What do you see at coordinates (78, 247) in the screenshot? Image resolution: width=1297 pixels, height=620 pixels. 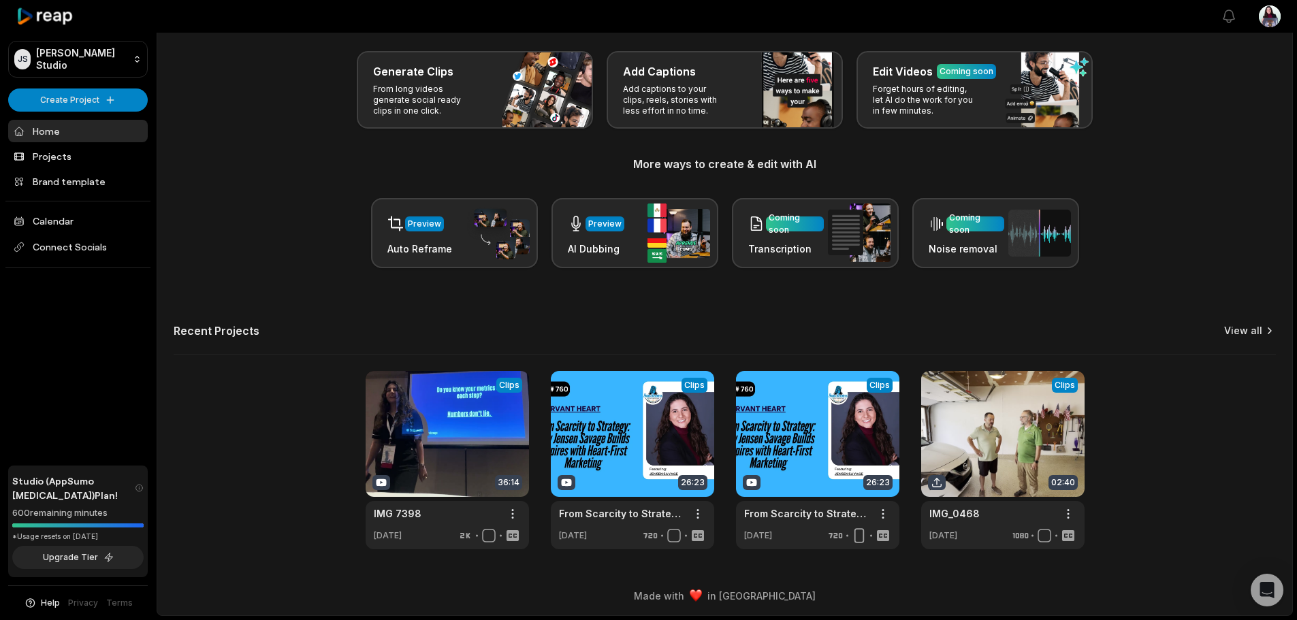 I see `span: Connect Socials` at bounding box center [78, 247].